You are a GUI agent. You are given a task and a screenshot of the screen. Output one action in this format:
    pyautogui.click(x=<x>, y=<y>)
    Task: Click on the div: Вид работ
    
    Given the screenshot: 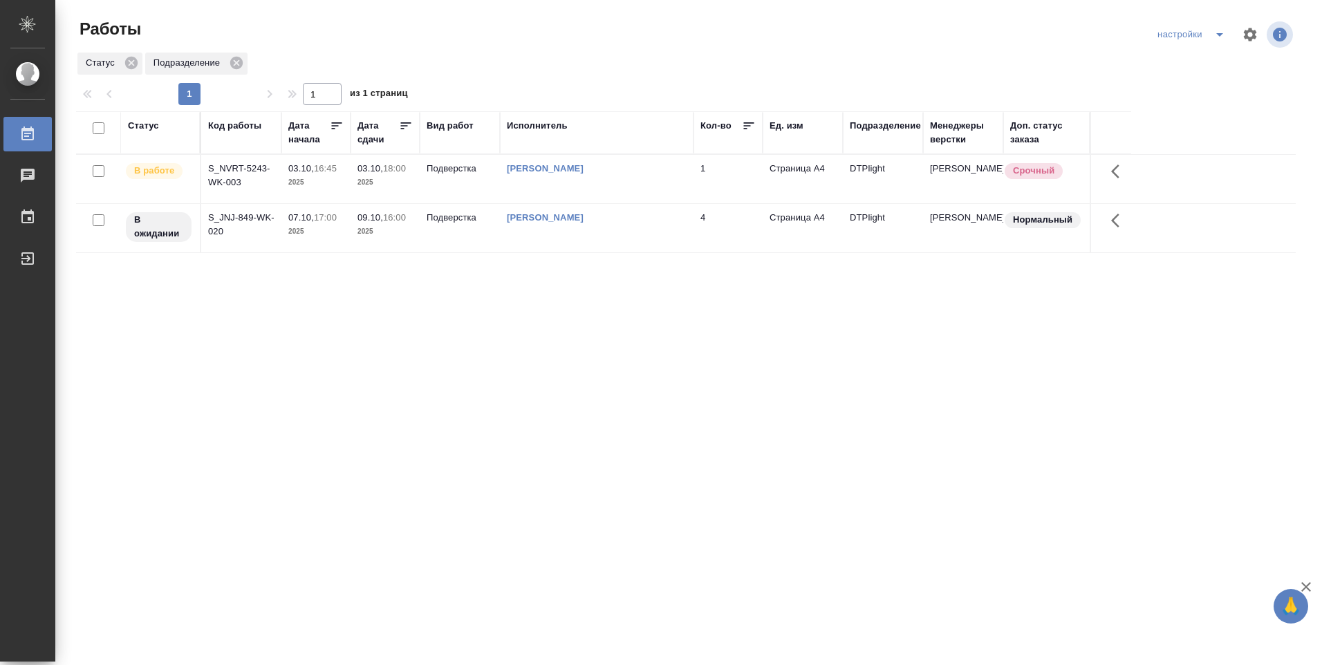 What is the action you would take?
    pyautogui.click(x=450, y=126)
    